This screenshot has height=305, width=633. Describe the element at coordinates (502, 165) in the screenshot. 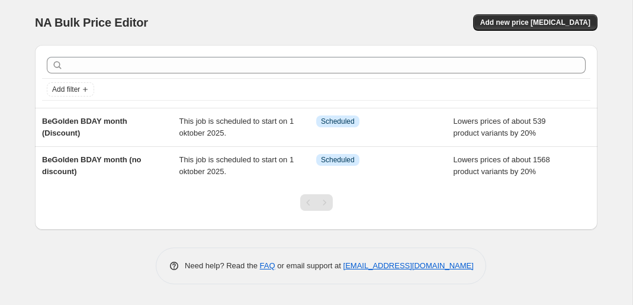

I see `span: Lowers prices of about 1568 product variants by 20%` at that location.